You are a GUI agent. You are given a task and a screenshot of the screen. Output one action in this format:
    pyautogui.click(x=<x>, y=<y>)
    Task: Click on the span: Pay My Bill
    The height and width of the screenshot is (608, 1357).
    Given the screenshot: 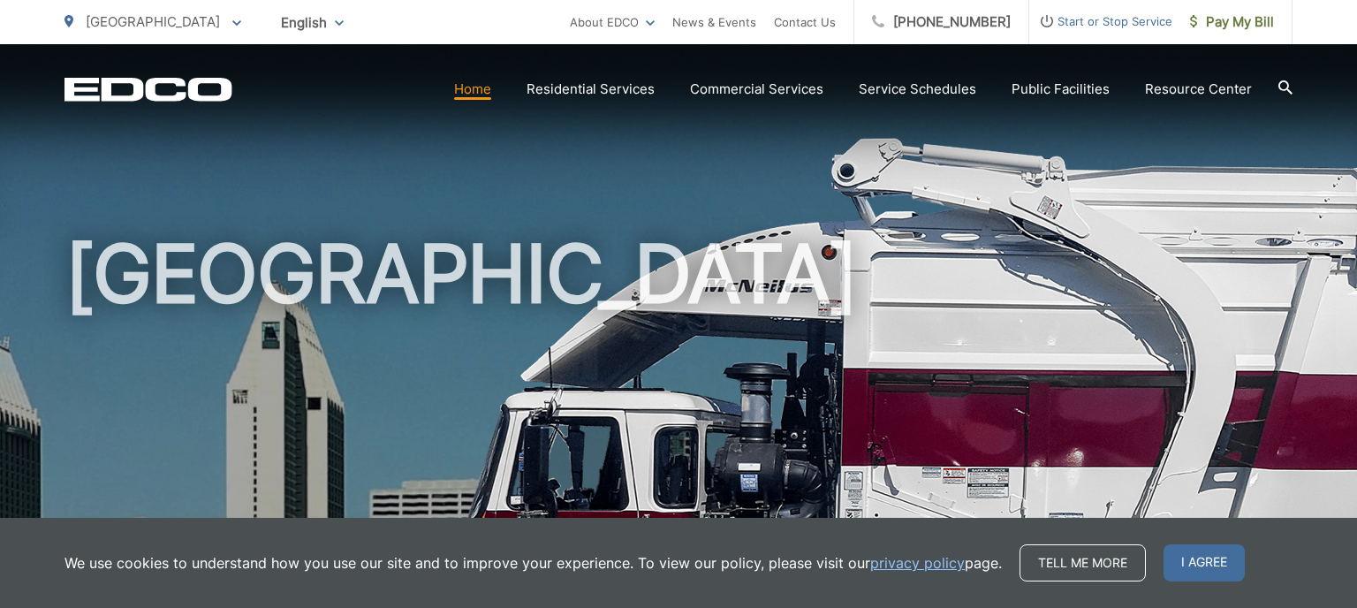 What is the action you would take?
    pyautogui.click(x=1231, y=22)
    